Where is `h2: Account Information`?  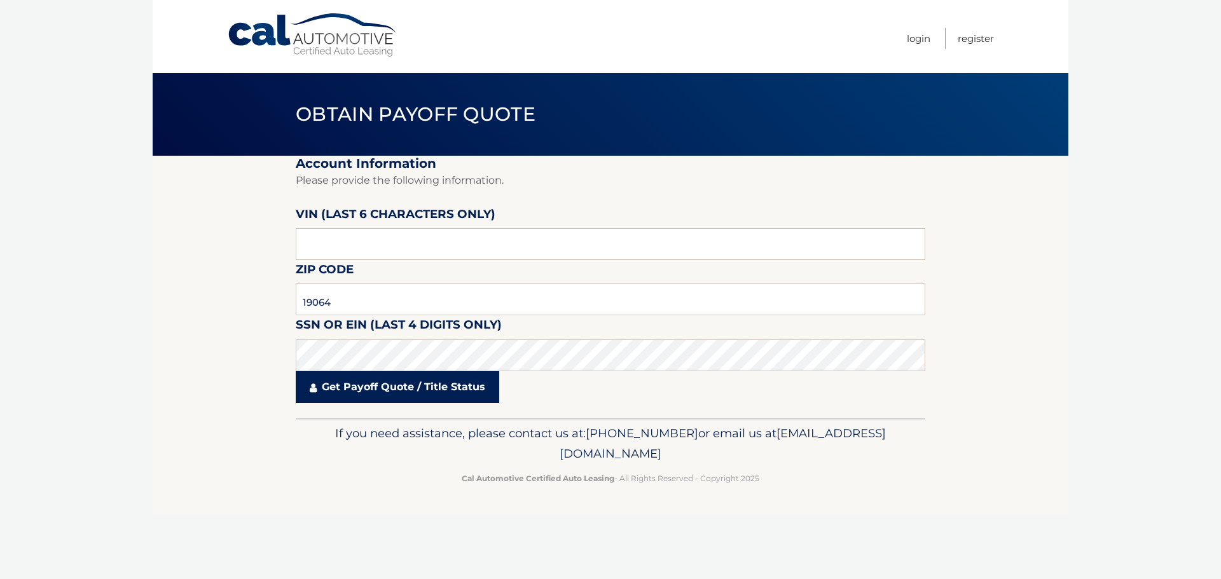
h2: Account Information is located at coordinates (611, 163).